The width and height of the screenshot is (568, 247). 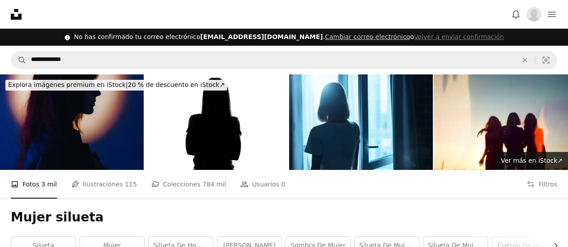 What do you see at coordinates (263, 185) in the screenshot?
I see `a: Usuarios 0` at bounding box center [263, 185].